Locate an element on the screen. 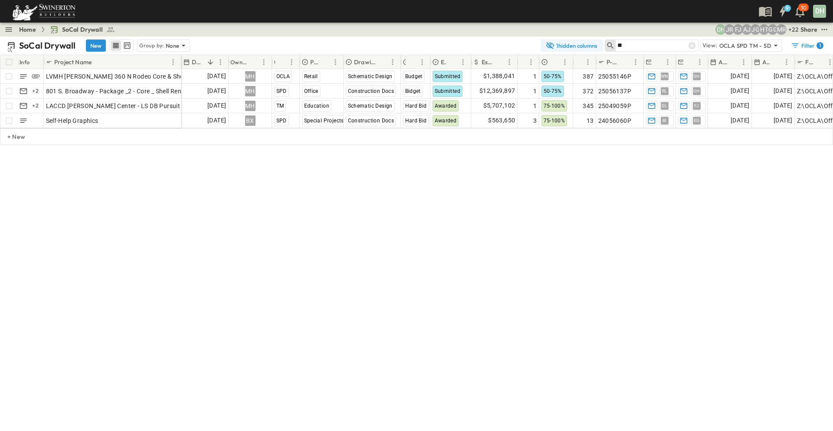 Image resolution: width=833 pixels, height=431 pixels. p: View: is located at coordinates (710, 46).